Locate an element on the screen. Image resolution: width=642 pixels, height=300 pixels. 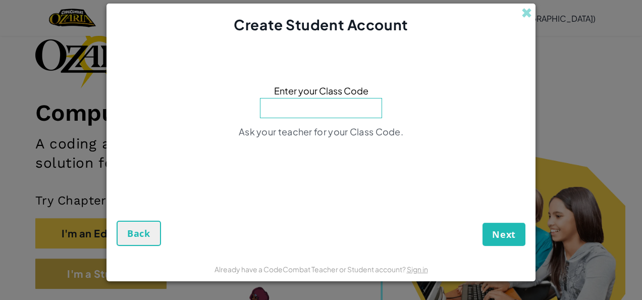
span: Create Student Account is located at coordinates (320, 24).